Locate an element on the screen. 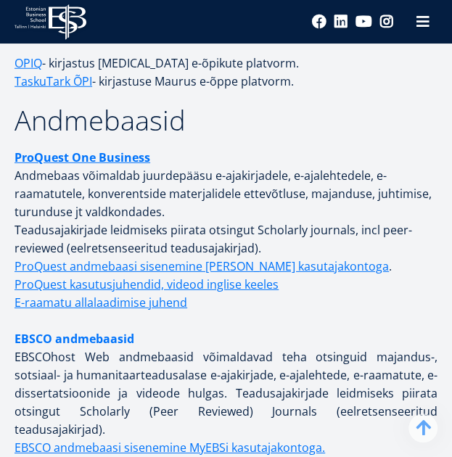 The width and height of the screenshot is (452, 457). a: Linkedin is located at coordinates (341, 22).